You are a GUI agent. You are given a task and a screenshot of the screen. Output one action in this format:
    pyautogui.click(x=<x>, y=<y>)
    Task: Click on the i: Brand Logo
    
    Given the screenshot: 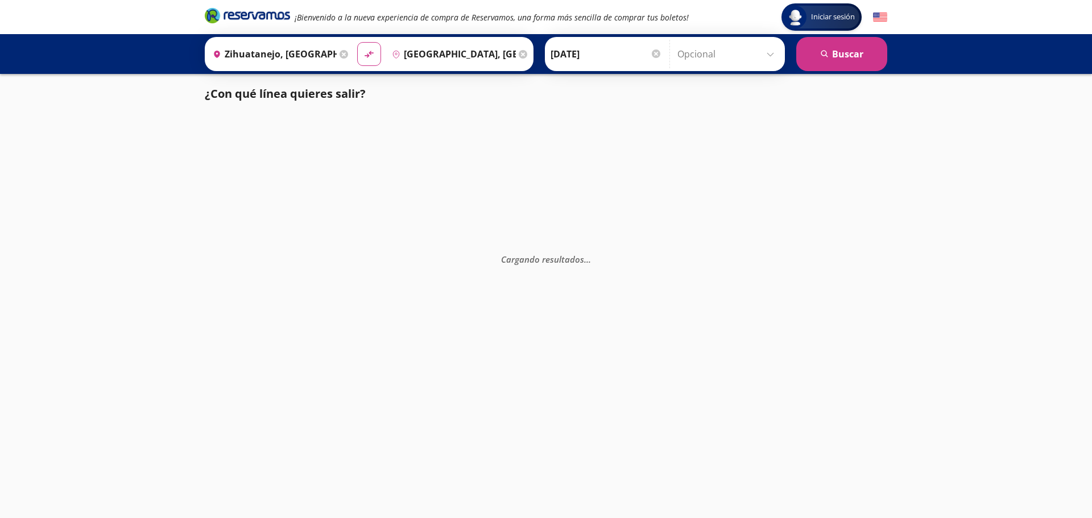 What is the action you would take?
    pyautogui.click(x=247, y=15)
    